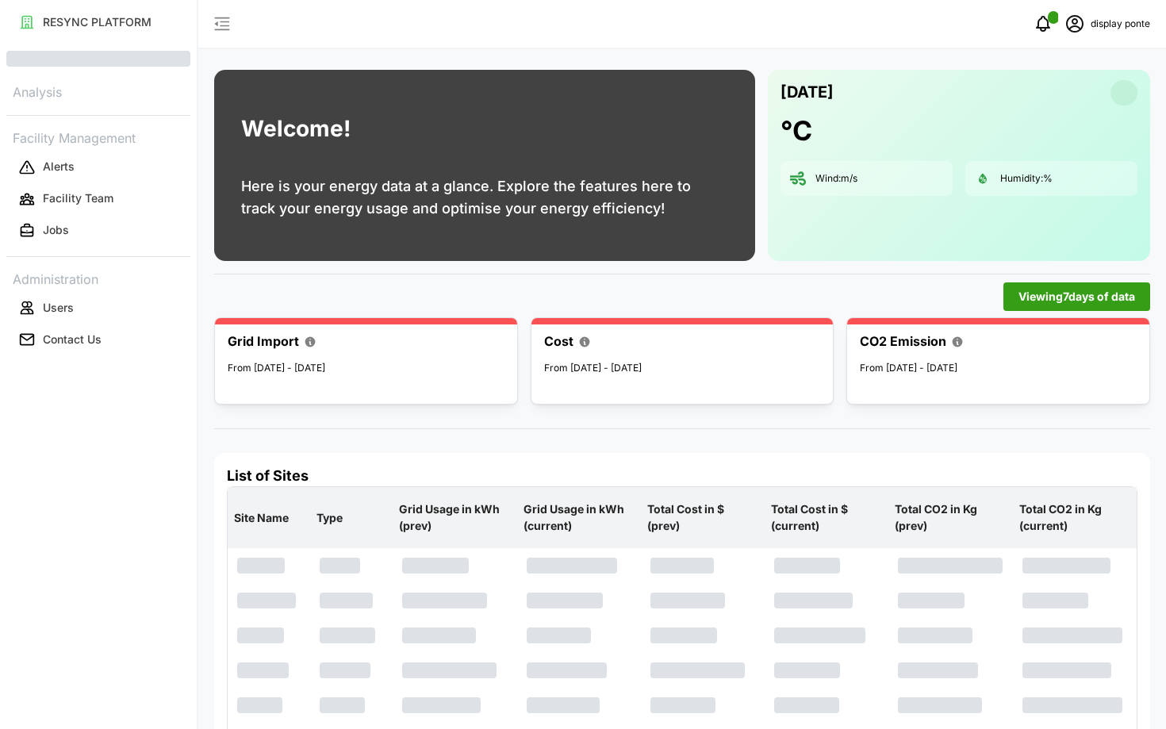 The image size is (1166, 729). I want to click on p: CO2 Emission, so click(902, 341).